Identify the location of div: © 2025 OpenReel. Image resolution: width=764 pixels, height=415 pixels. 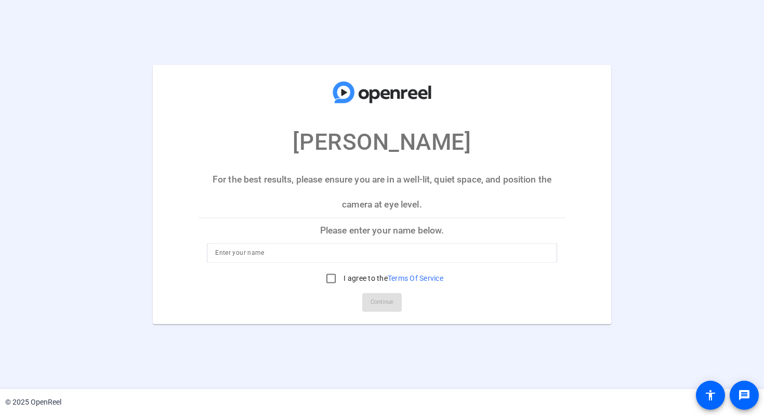
(33, 402).